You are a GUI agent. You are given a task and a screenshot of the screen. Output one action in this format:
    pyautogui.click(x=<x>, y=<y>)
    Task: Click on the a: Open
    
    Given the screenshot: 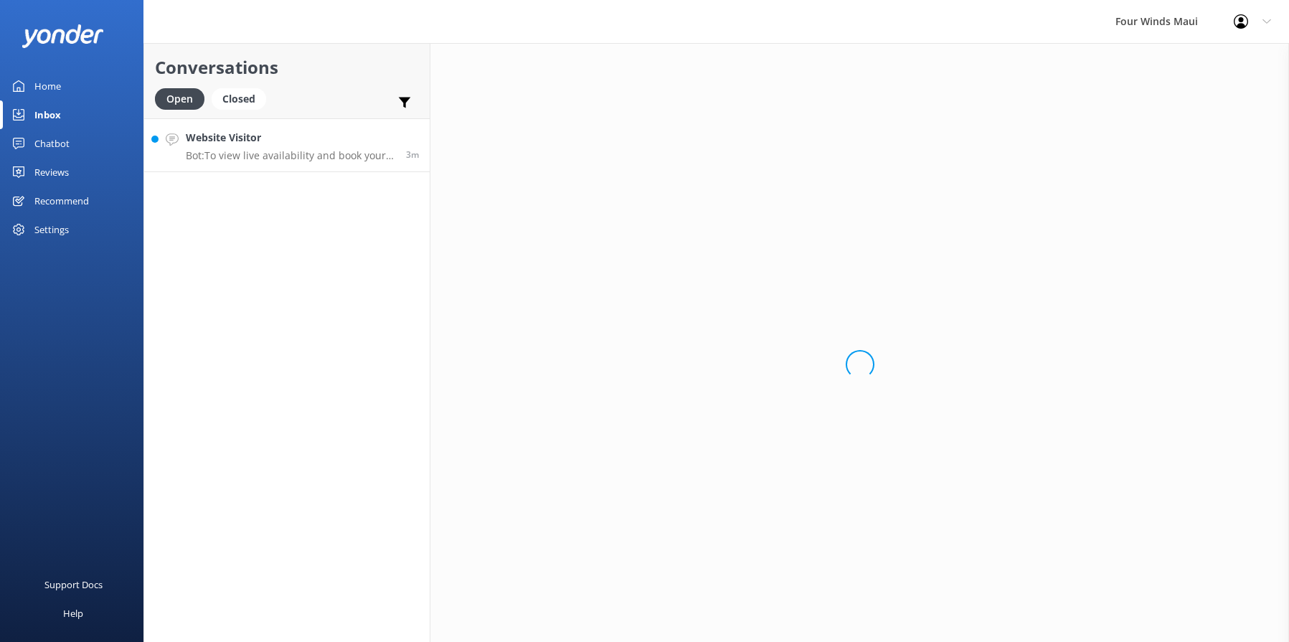 What is the action you would take?
    pyautogui.click(x=183, y=98)
    